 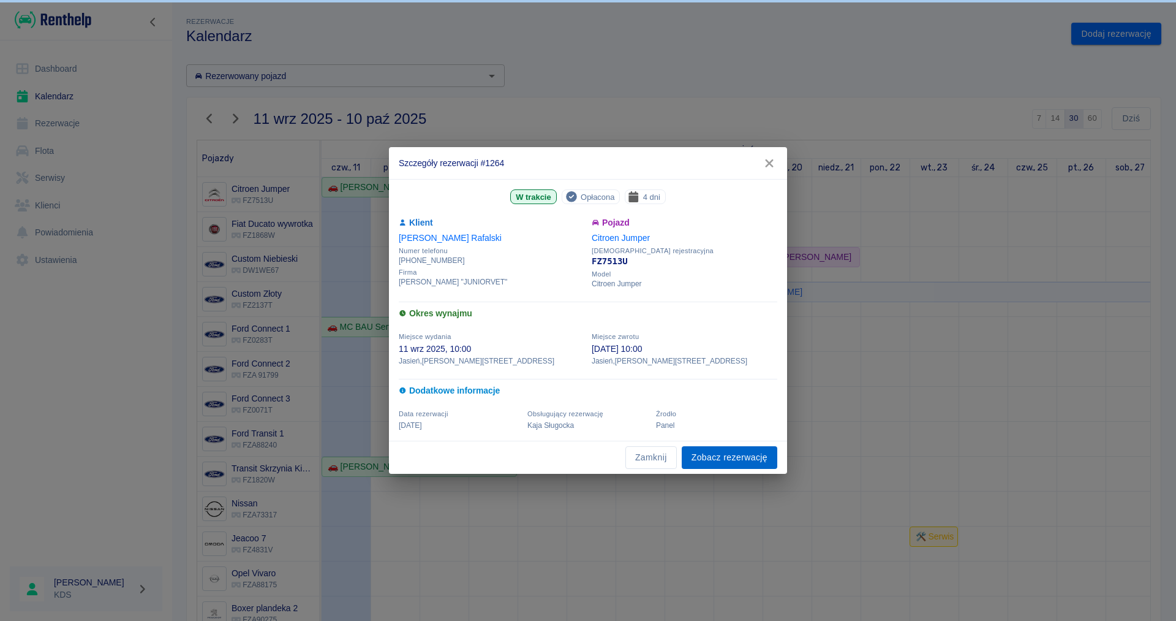 I want to click on span: Firma, so click(x=491, y=272).